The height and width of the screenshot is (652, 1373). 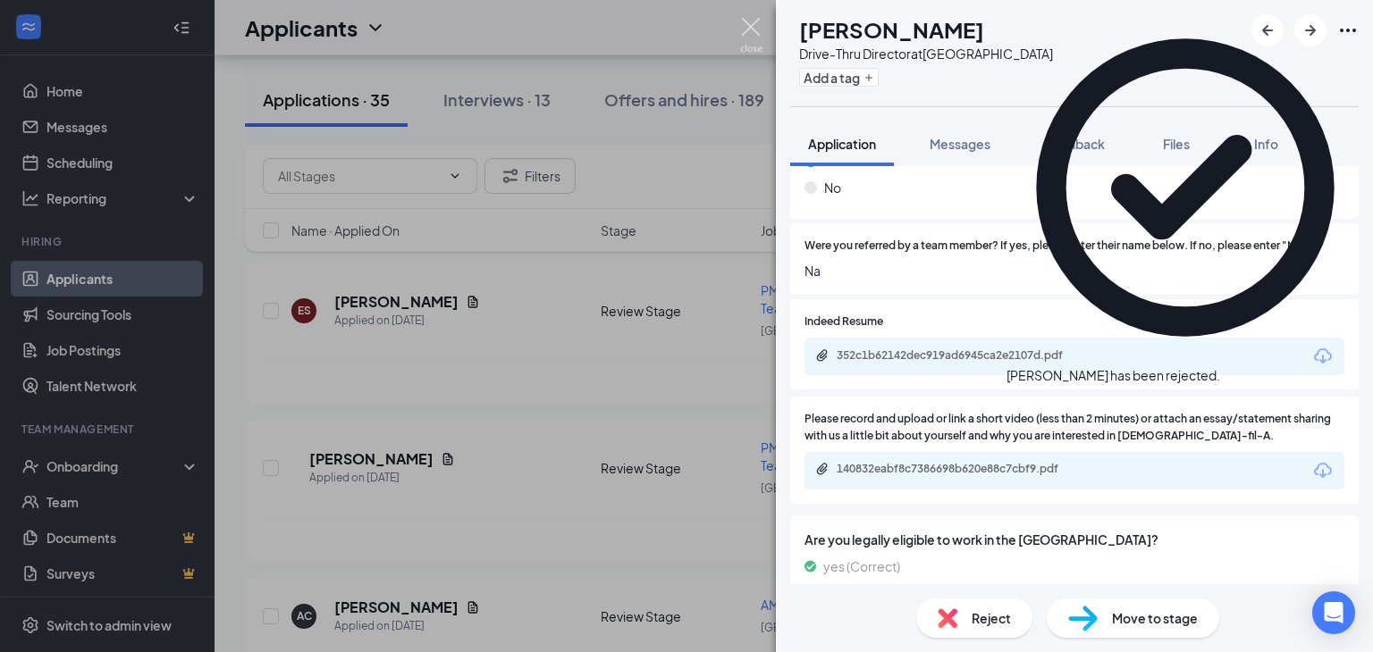 I want to click on svg: CheckmarkCircle, so click(x=1185, y=188).